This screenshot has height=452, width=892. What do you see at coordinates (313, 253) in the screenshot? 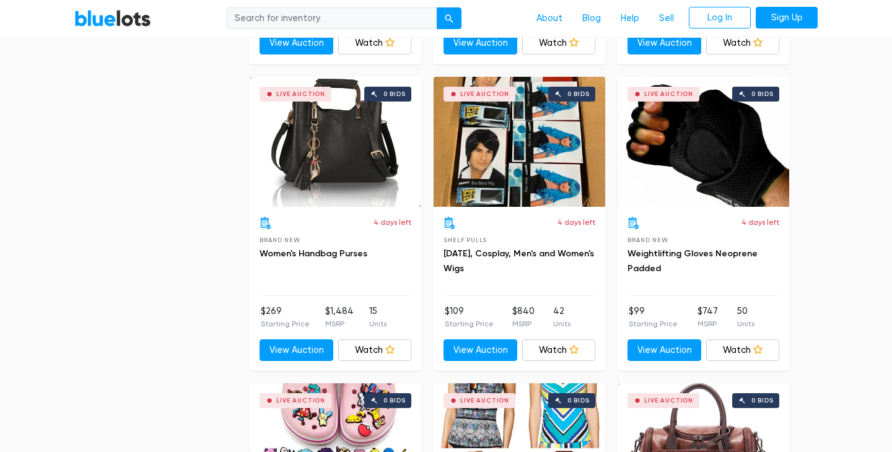
I see `a: Women's Handbag Purses` at bounding box center [313, 253].